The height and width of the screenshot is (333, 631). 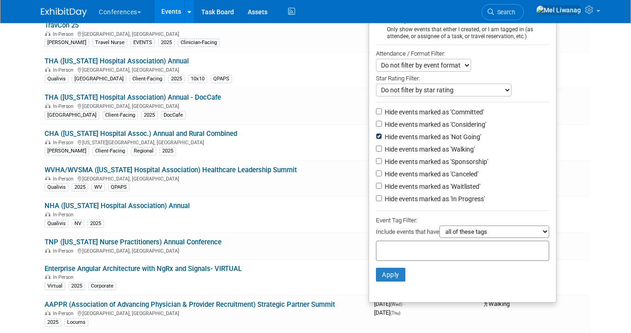 I want to click on div: Attendance / Format Filter:, so click(x=462, y=53).